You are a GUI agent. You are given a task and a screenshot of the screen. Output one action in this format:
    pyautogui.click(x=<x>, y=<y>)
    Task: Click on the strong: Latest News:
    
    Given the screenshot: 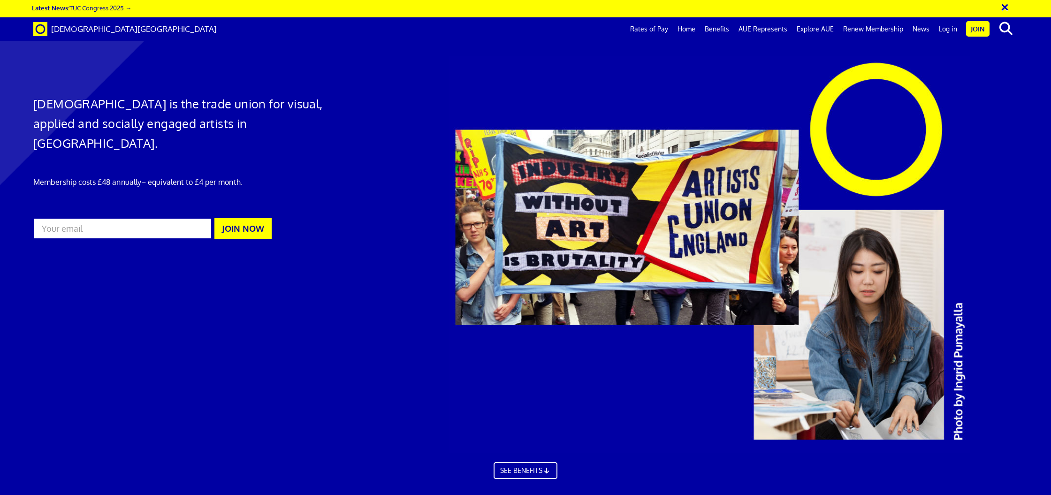 What is the action you would take?
    pyautogui.click(x=51, y=8)
    